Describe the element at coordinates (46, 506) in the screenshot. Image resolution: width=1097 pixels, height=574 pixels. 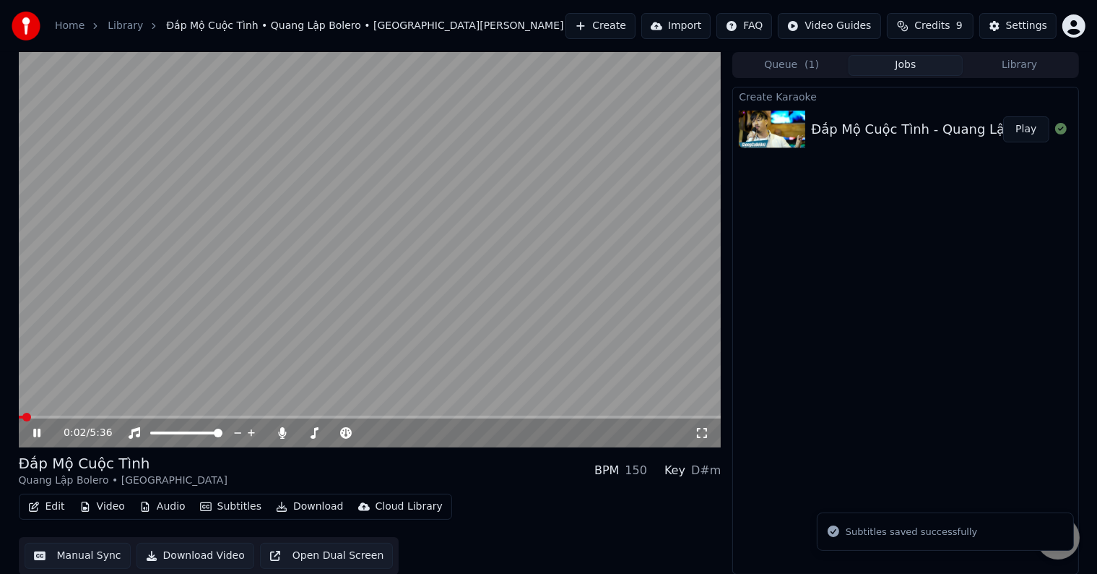
I see `button: Edit` at that location.